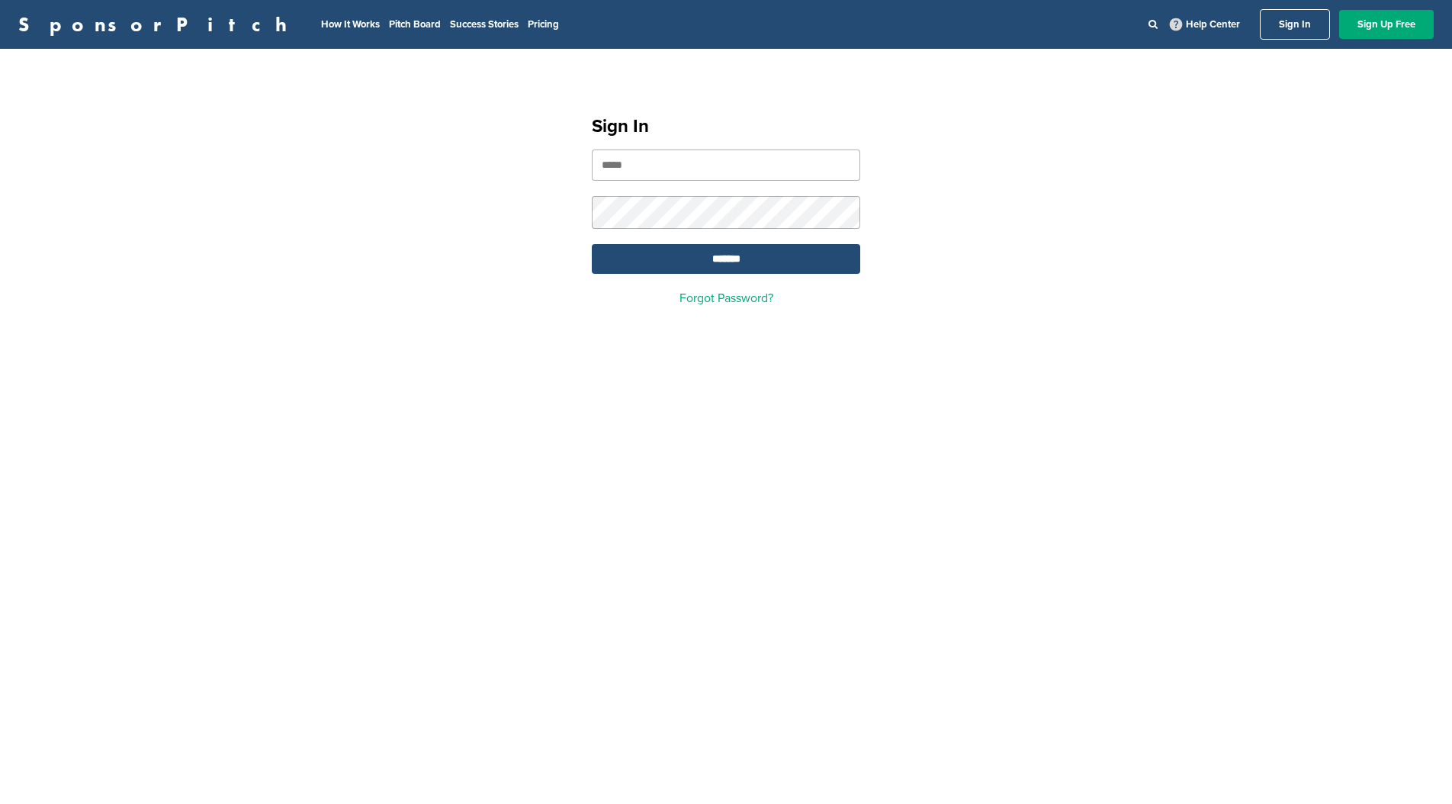  I want to click on a: Pricing, so click(543, 24).